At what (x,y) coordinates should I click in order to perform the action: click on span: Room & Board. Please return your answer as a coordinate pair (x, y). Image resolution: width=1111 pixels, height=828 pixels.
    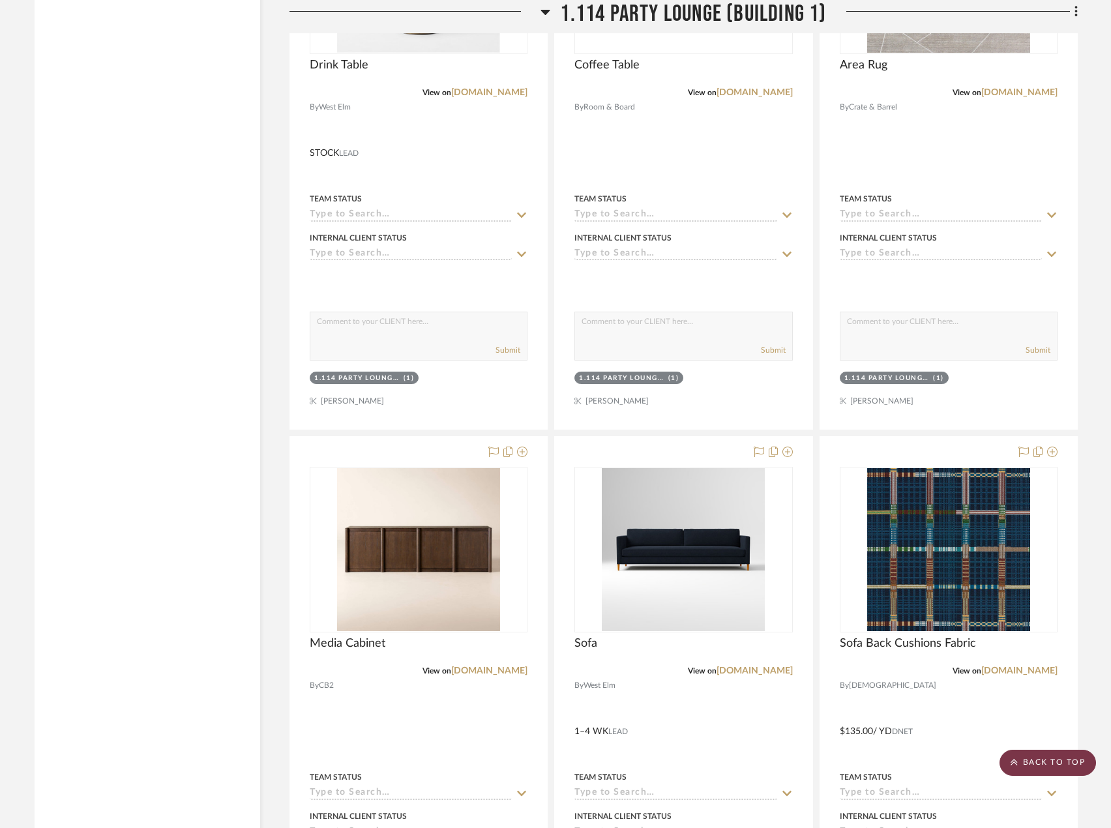
    Looking at the image, I should click on (609, 107).